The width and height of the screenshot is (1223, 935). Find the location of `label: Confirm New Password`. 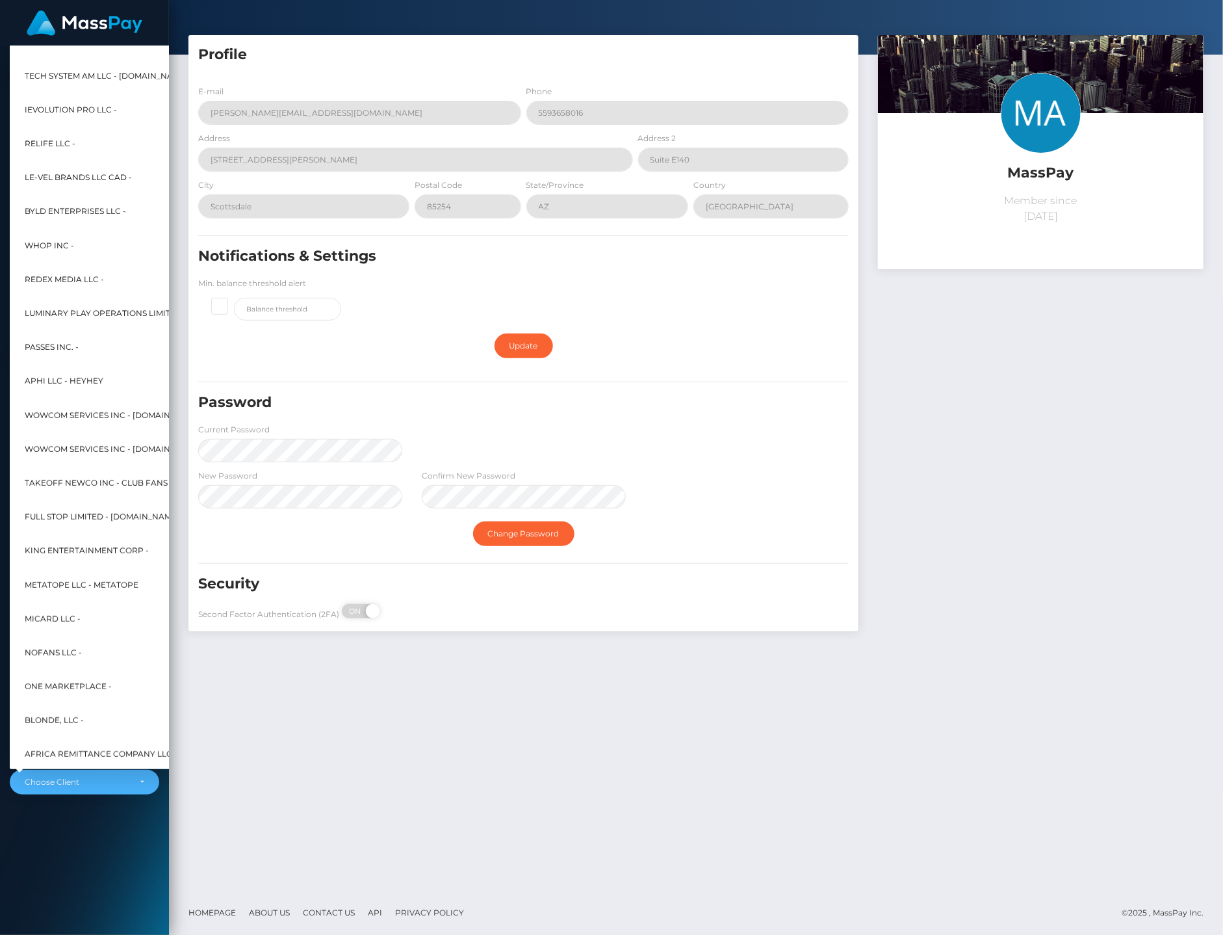

label: Confirm New Password is located at coordinates (469, 476).